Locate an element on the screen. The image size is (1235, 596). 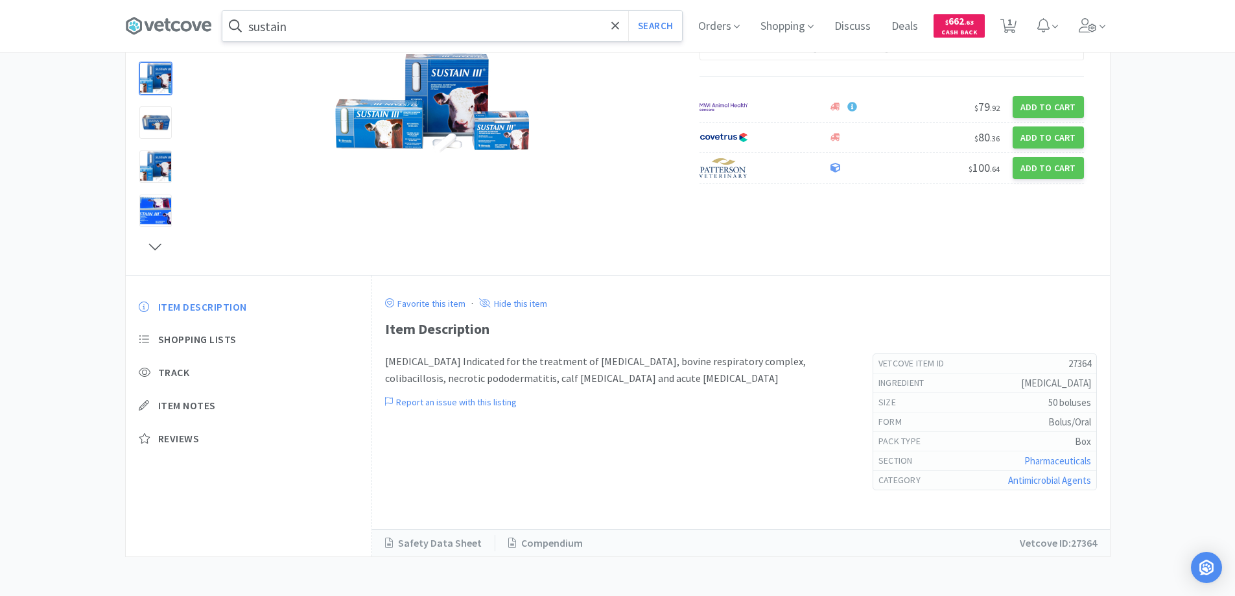
a: Deals is located at coordinates (904, 27).